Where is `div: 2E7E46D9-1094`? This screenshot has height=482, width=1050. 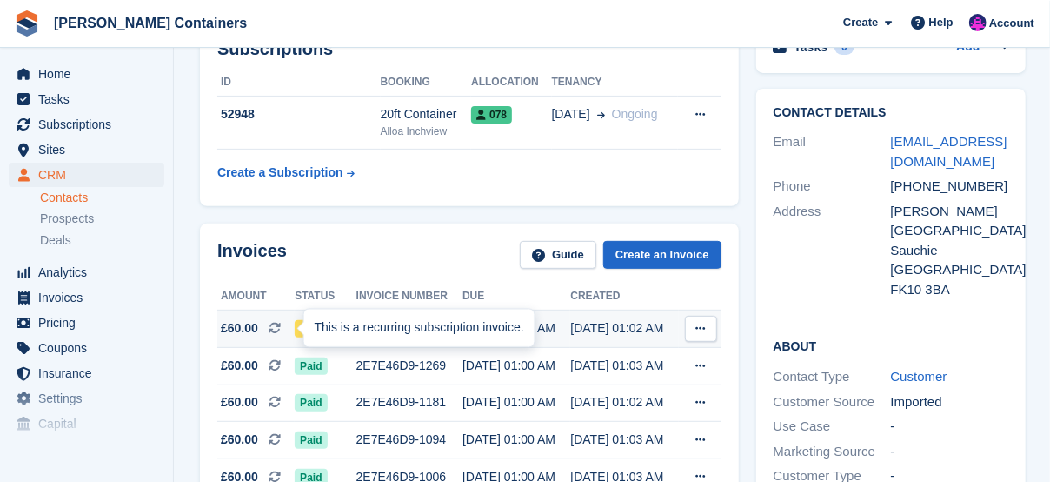
div: 2E7E46D9-1094 is located at coordinates (409, 439).